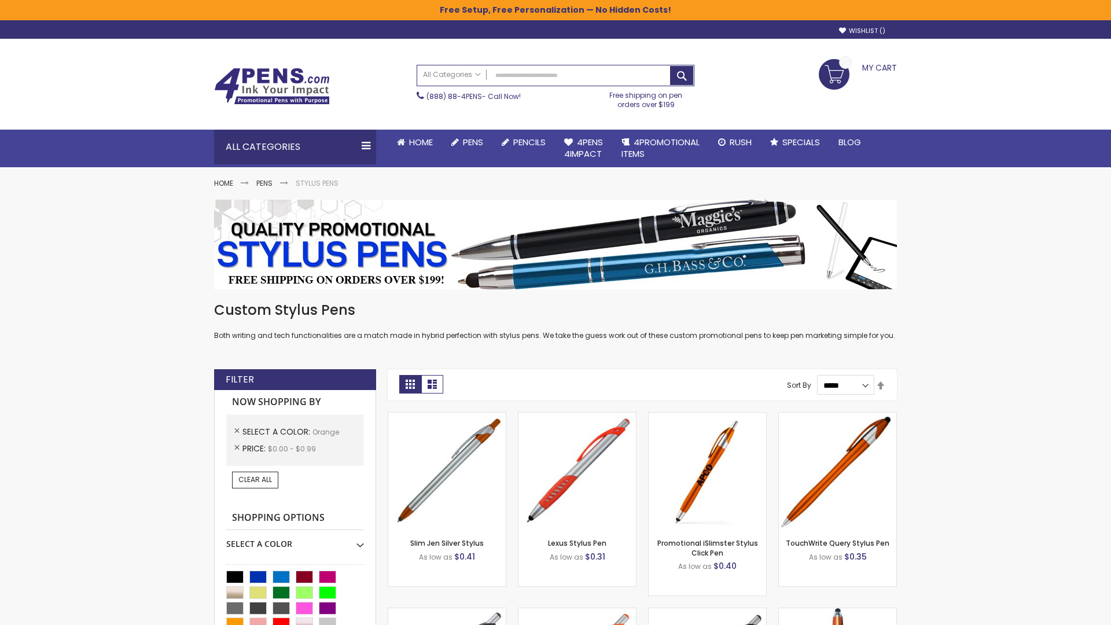 The image size is (1111, 625). Describe the element at coordinates (421, 142) in the screenshot. I see `span: Home` at that location.